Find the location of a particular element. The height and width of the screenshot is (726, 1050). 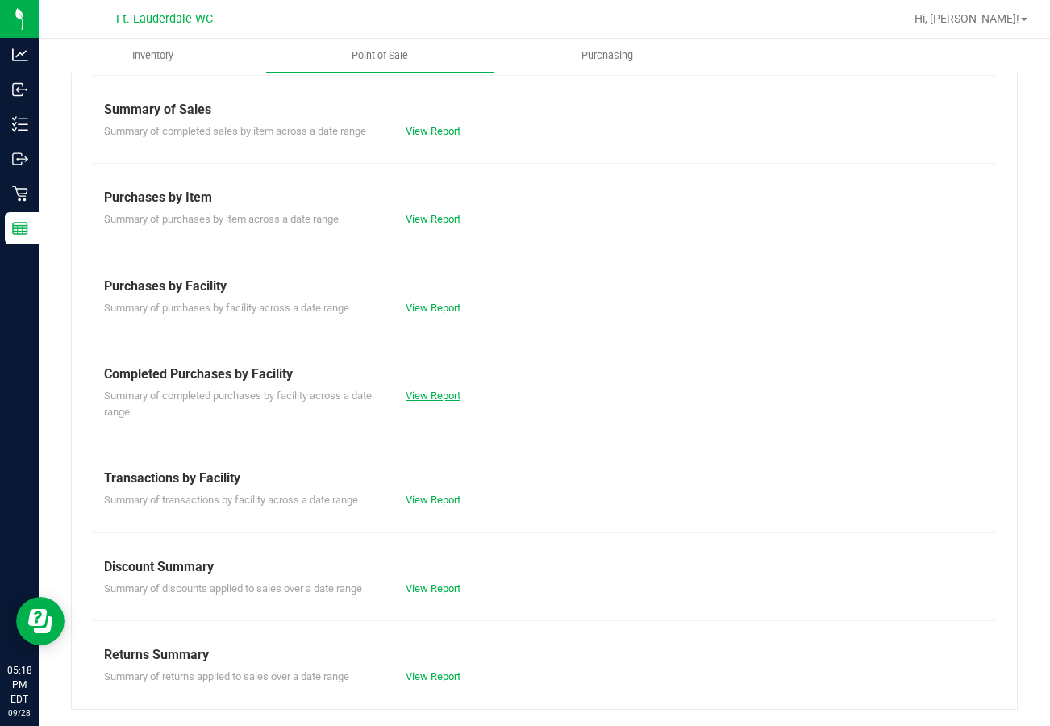

div: Discount Summary is located at coordinates (544, 567).